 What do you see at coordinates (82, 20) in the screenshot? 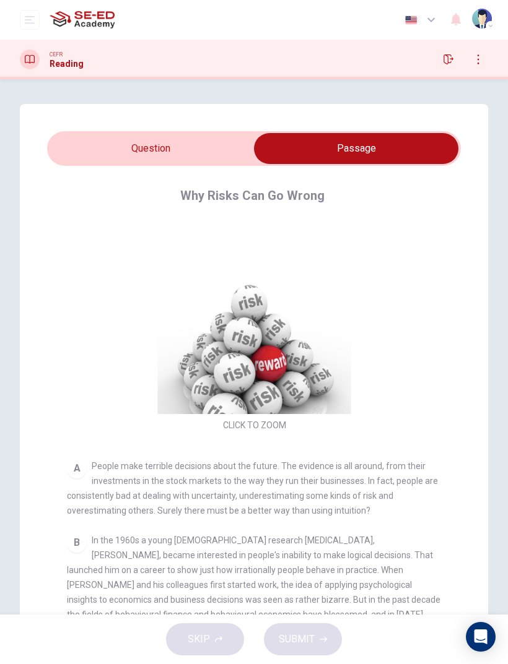
I see `img: SE-ED Academy logo` at bounding box center [82, 20].